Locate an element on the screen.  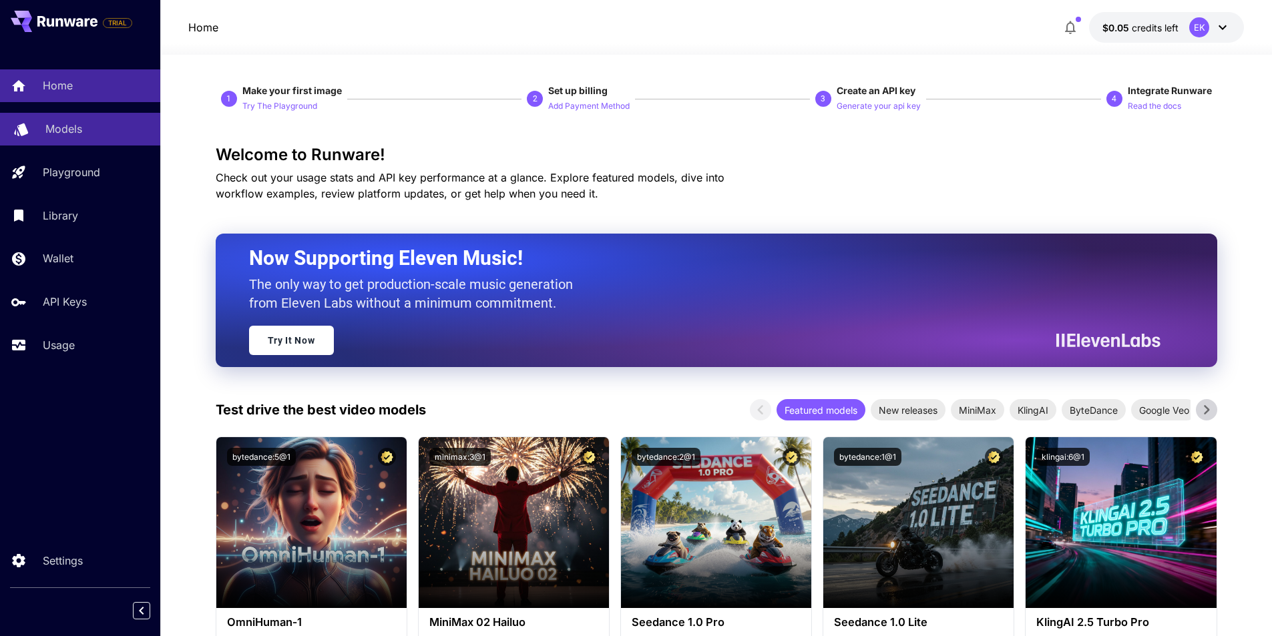
p: Models is located at coordinates (63, 129).